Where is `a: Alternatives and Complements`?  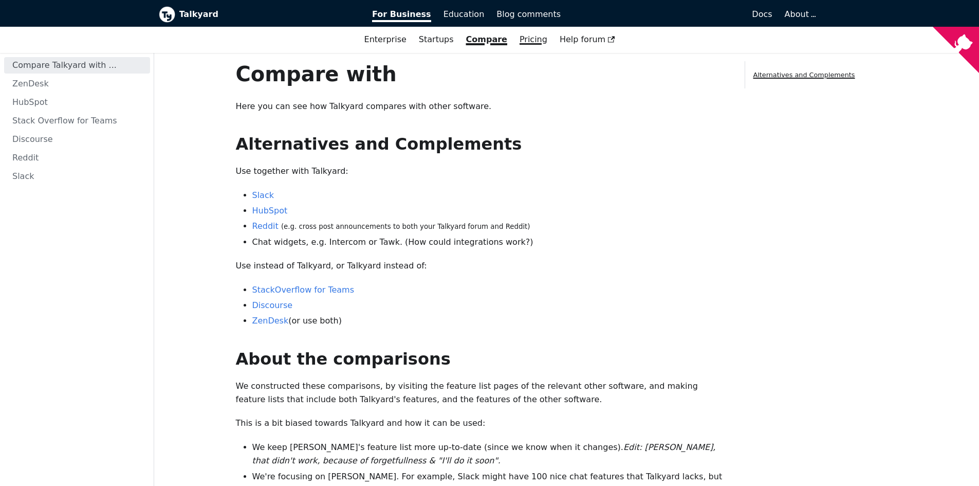 a: Alternatives and Complements is located at coordinates (804, 74).